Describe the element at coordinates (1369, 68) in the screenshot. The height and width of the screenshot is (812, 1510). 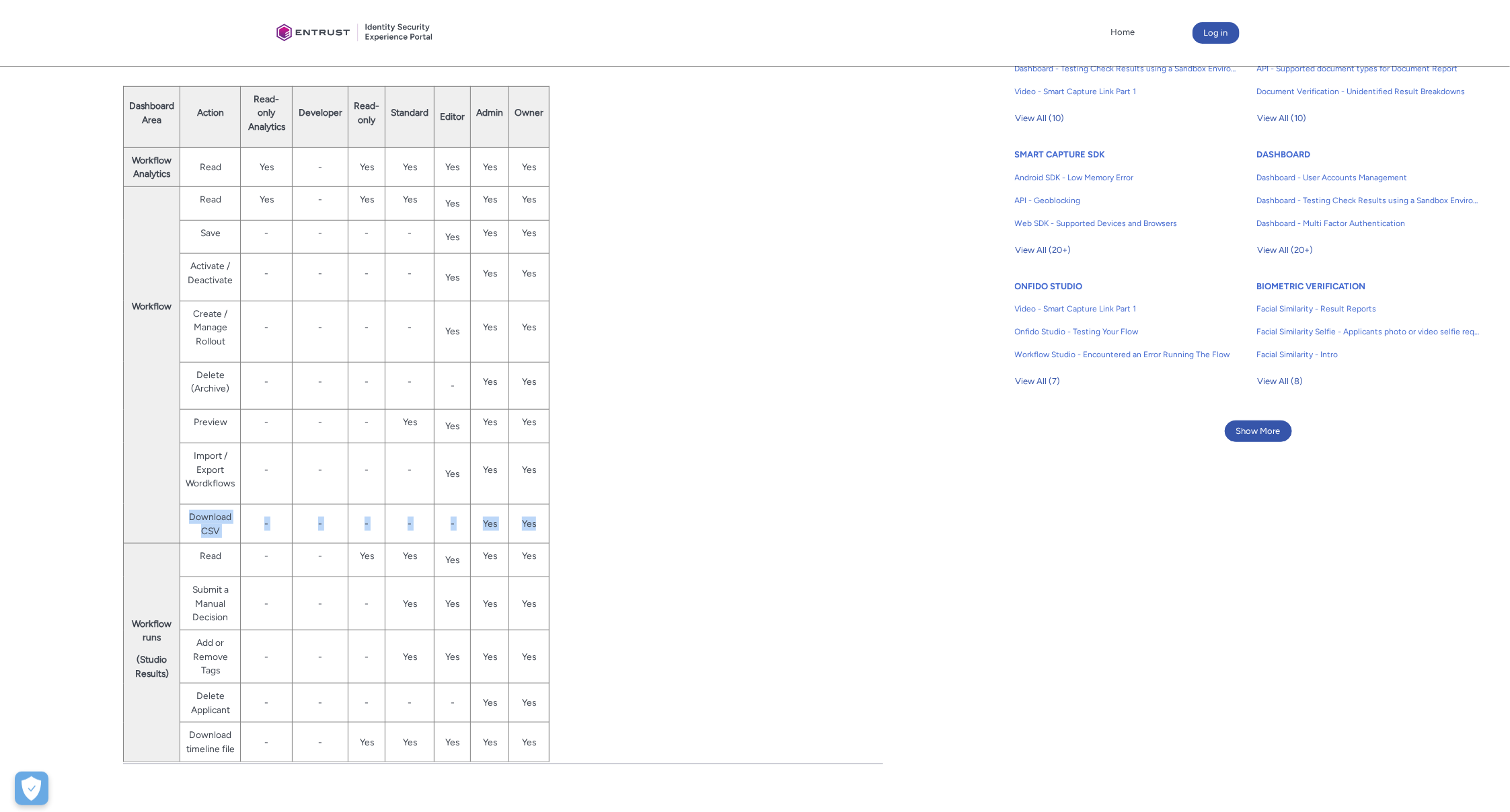
I see `span: API - Supported document types for Document Report` at that location.